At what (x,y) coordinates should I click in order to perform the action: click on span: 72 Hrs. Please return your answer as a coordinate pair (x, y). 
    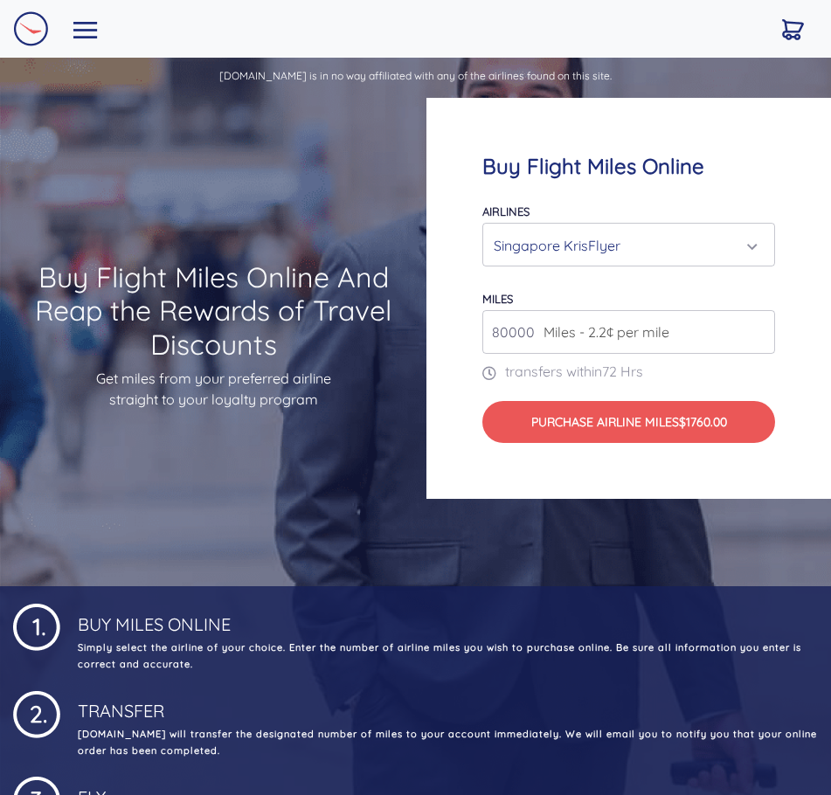
    Looking at the image, I should click on (622, 371).